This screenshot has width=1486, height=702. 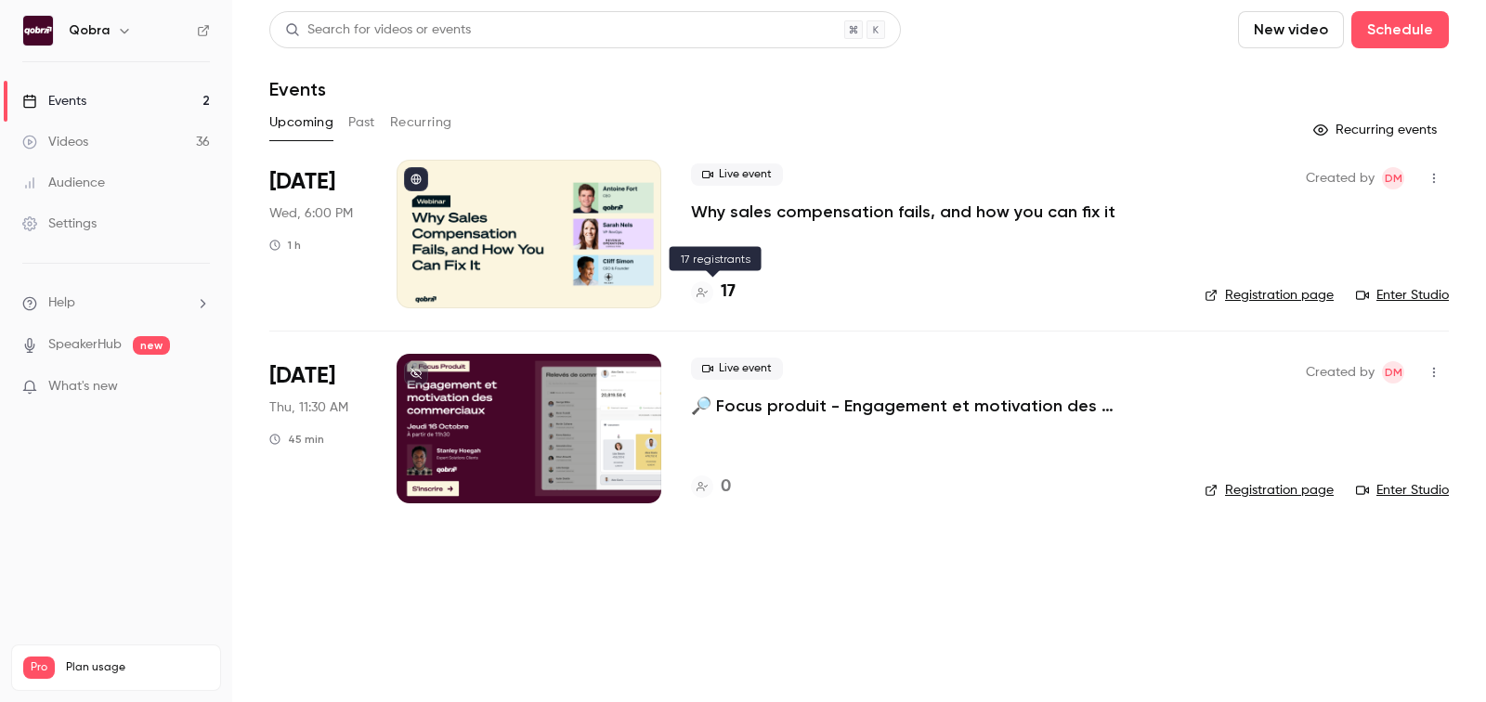 What do you see at coordinates (725, 487) in the screenshot?
I see `h4: 0` at bounding box center [725, 487].